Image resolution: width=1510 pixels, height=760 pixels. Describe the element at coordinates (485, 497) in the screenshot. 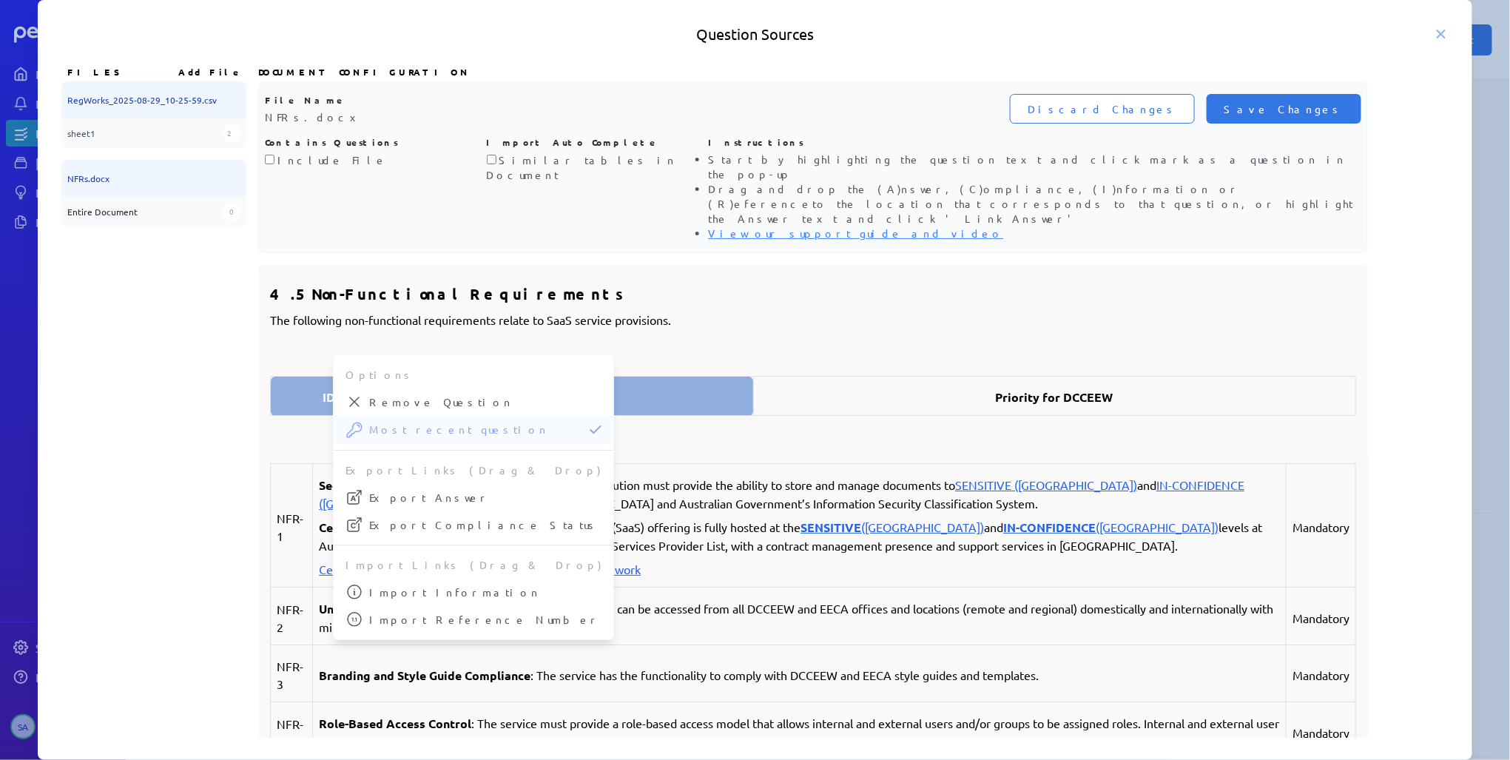

I see `span: Export Answer` at that location.